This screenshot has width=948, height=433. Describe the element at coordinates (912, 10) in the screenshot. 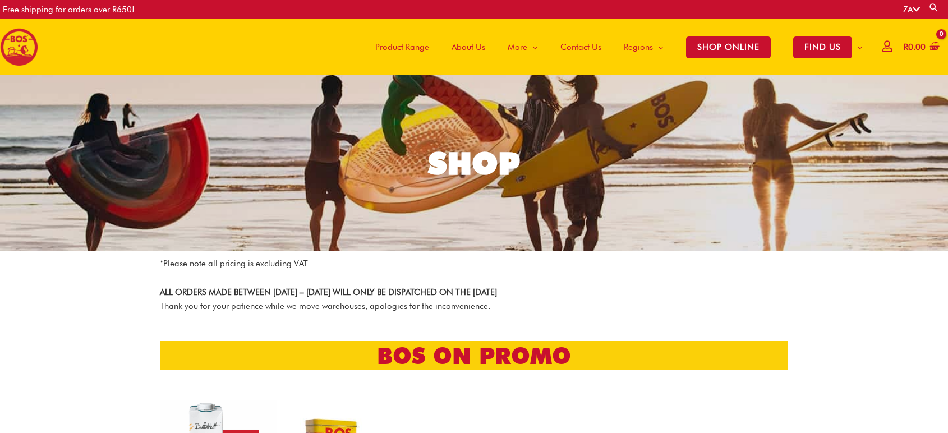

I see `a: ZA` at that location.